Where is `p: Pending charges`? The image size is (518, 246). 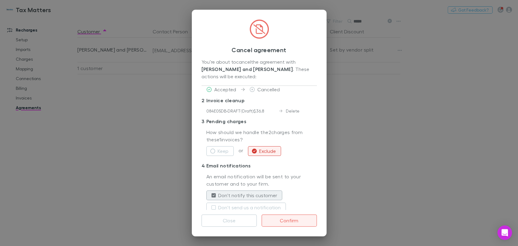
p: Pending charges is located at coordinates (259, 121).